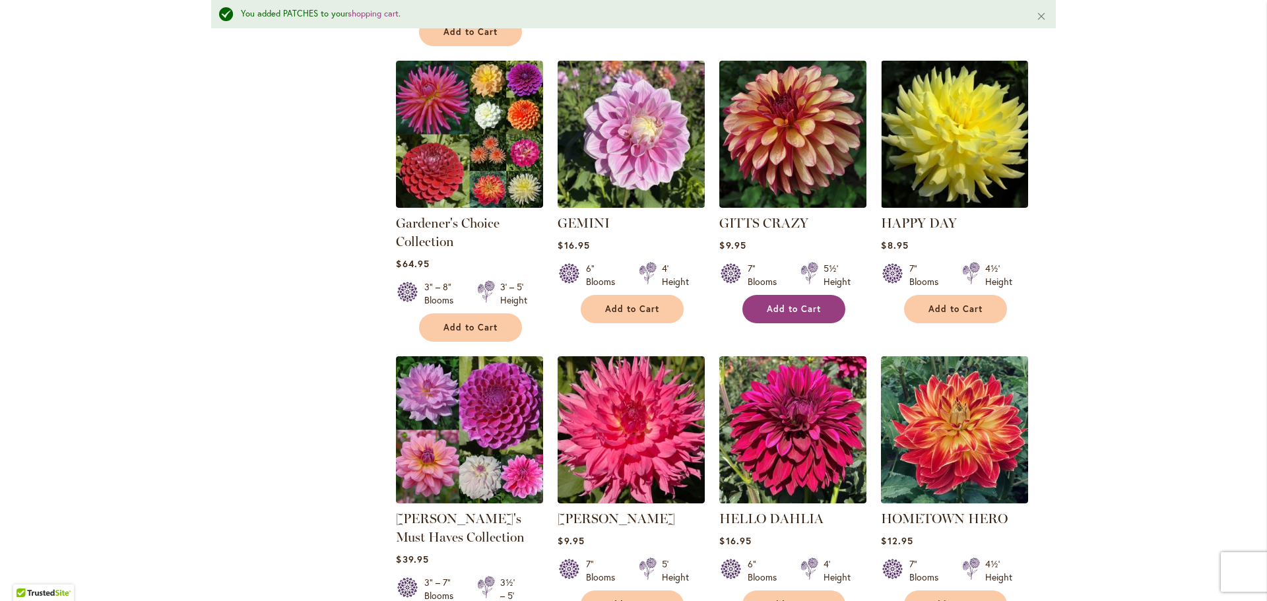 The width and height of the screenshot is (1267, 601). Describe the element at coordinates (894, 245) in the screenshot. I see `span: $8.95` at that location.